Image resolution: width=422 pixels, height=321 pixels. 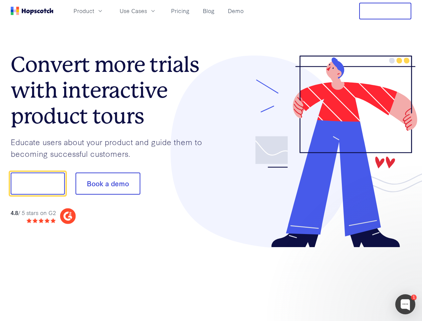 I want to click on div: 1, so click(x=413, y=297).